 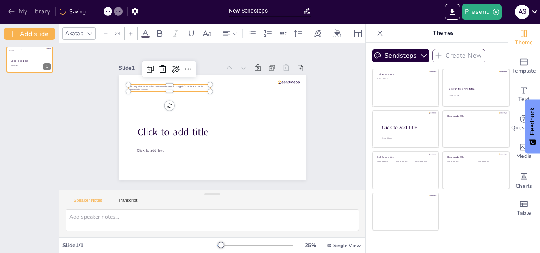 What do you see at coordinates (358, 34) in the screenshot?
I see `div: Layout` at bounding box center [358, 34].